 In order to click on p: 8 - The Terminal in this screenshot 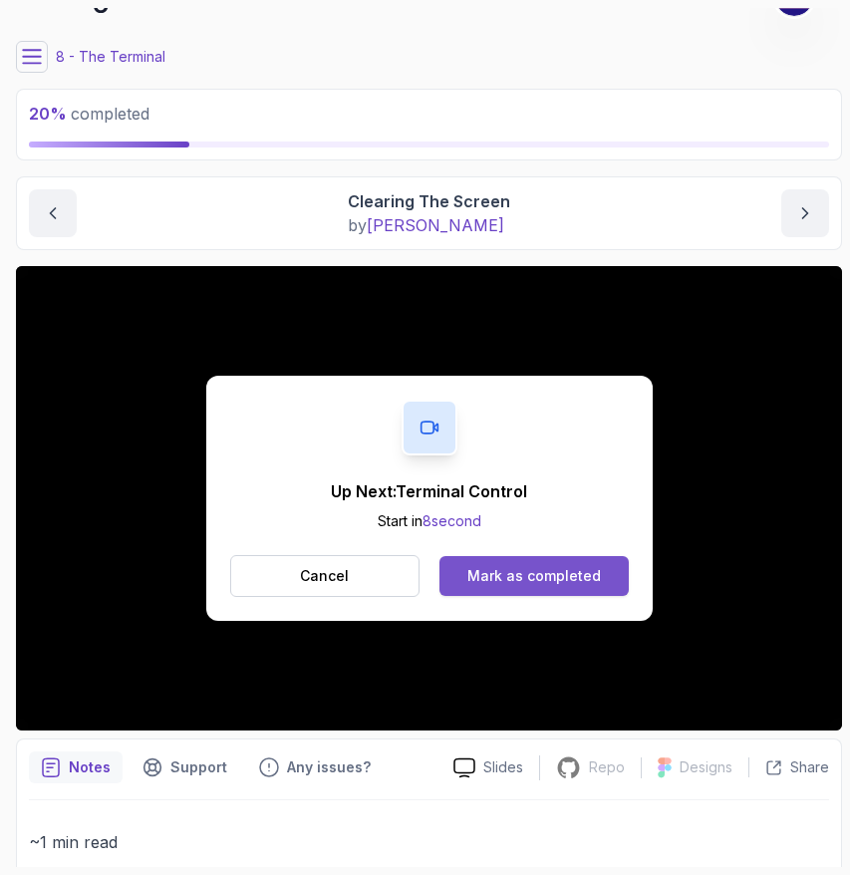, I will do `click(111, 57)`.